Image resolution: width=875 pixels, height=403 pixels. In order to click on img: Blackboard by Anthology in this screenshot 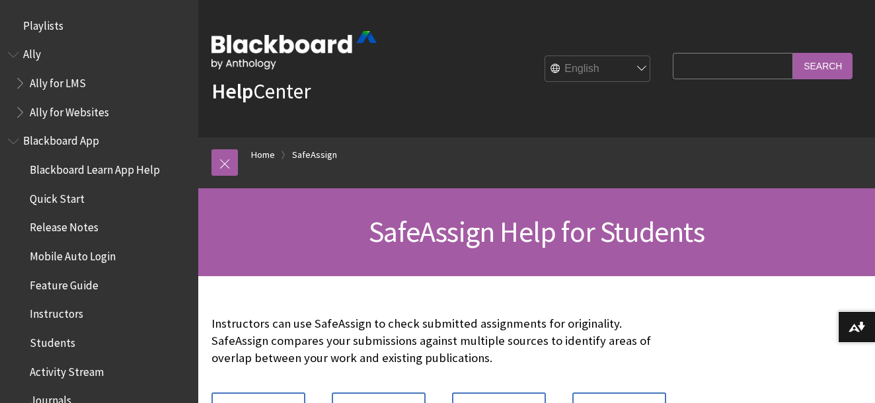, I will do `click(294, 50)`.